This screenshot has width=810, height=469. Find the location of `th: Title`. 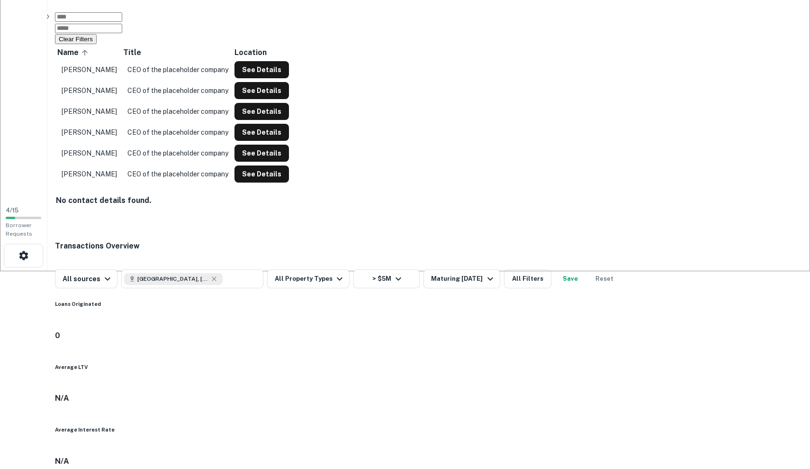

th: Title is located at coordinates (178, 53).